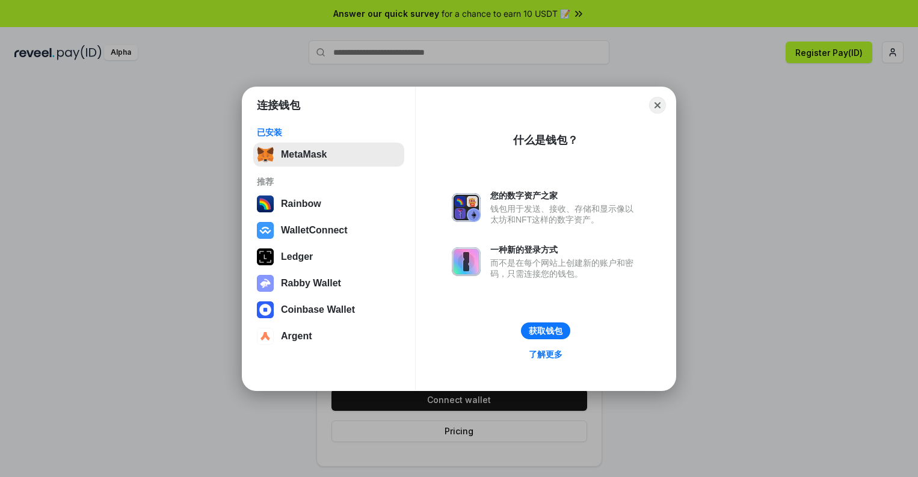  I want to click on div: 一种新的登录方式, so click(565, 250).